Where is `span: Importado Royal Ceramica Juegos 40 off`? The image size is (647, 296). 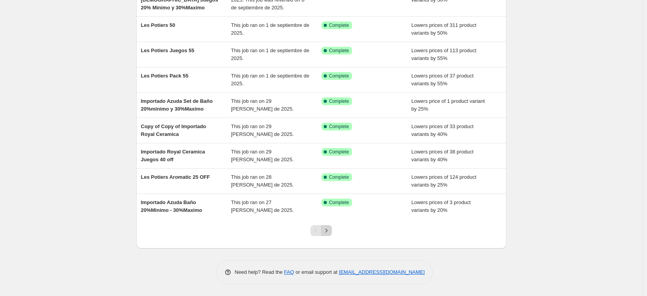 span: Importado Royal Ceramica Juegos 40 off is located at coordinates (173, 155).